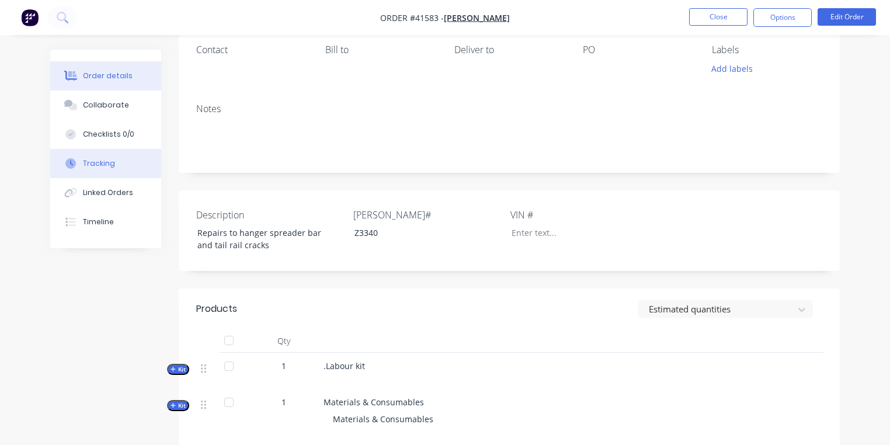 The width and height of the screenshot is (890, 445). I want to click on div: Products, so click(217, 309).